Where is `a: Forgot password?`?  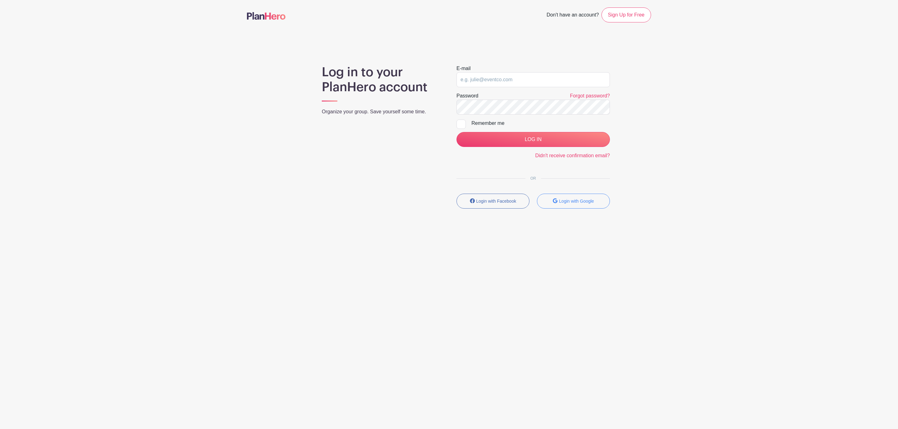
a: Forgot password? is located at coordinates (590, 96).